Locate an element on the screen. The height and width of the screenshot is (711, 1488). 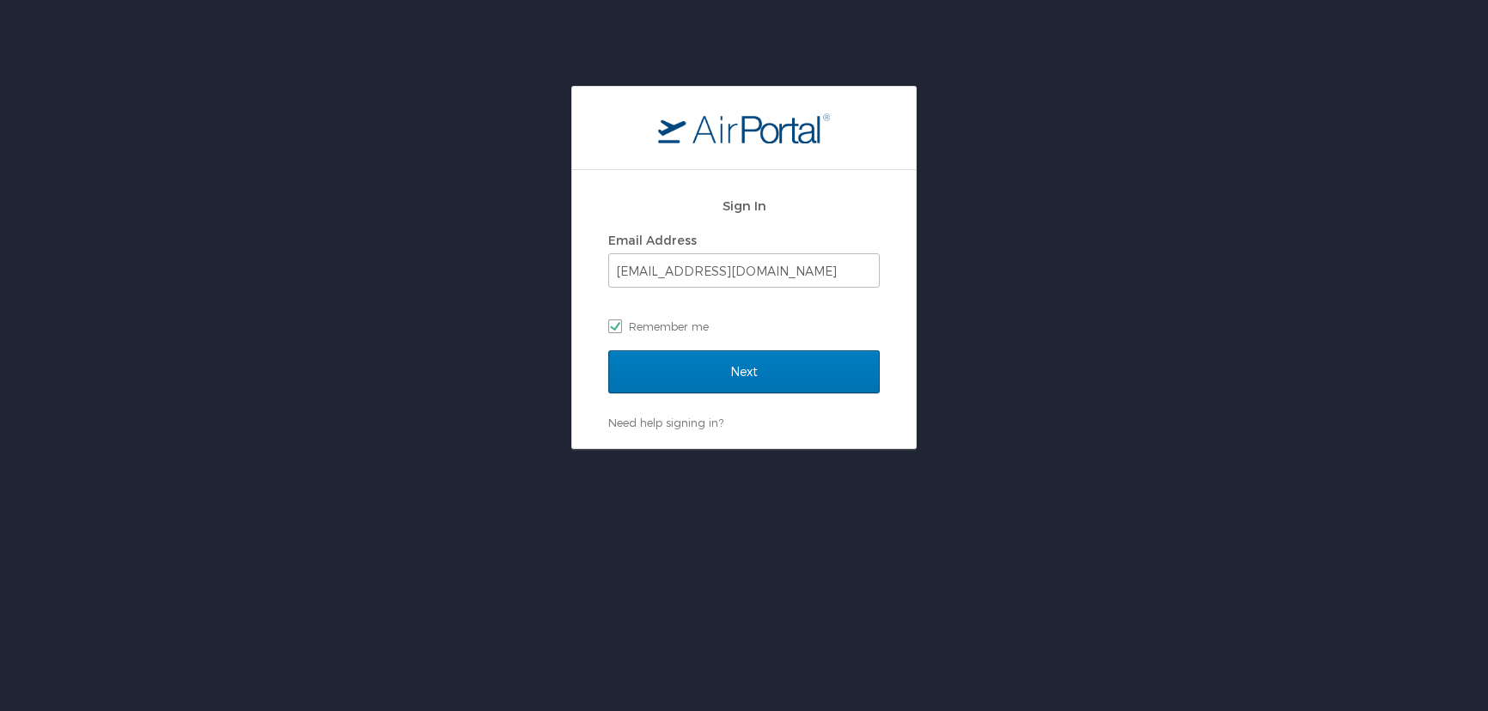
a: Need help signing in? is located at coordinates (666, 423).